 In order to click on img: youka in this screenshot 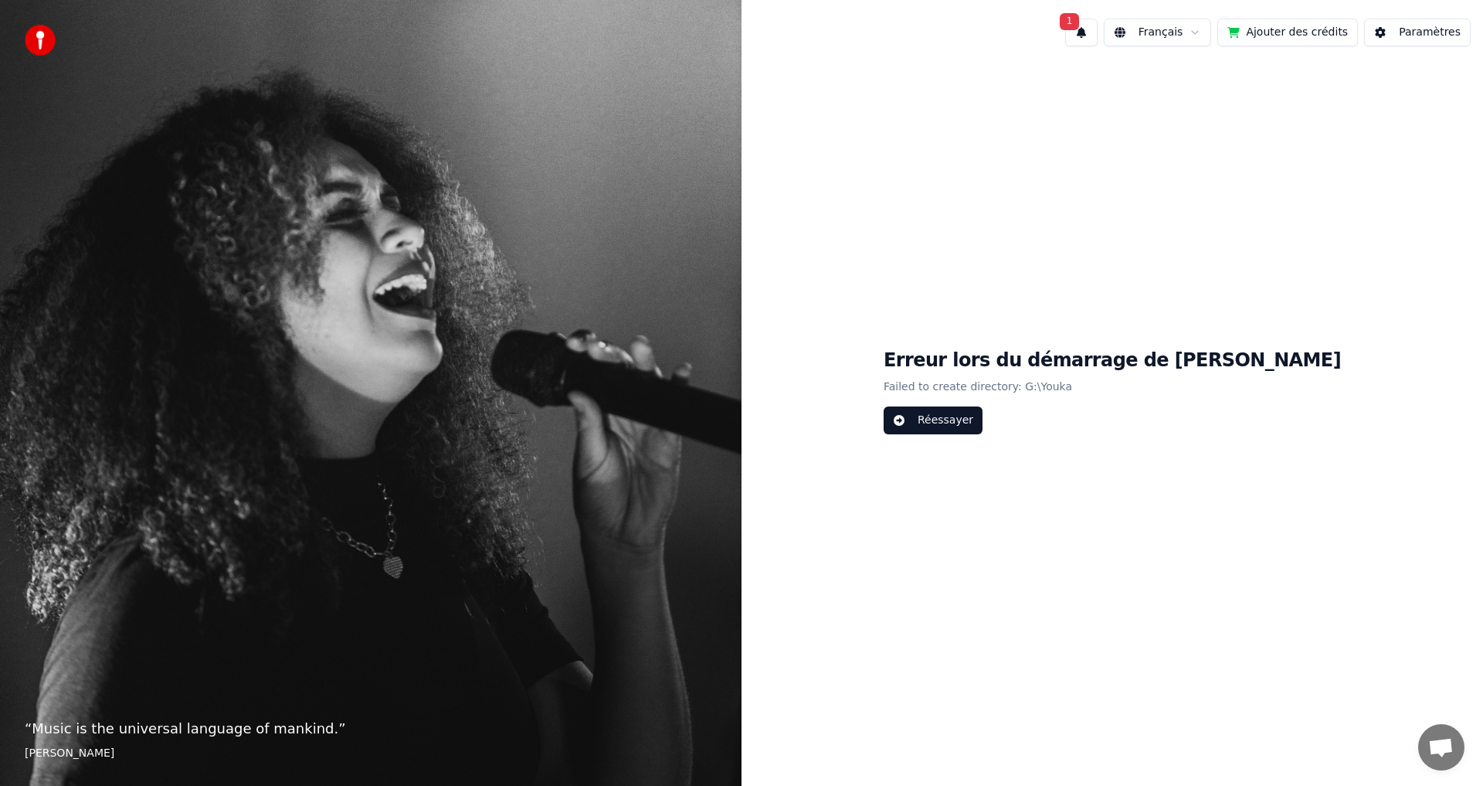, I will do `click(40, 40)`.